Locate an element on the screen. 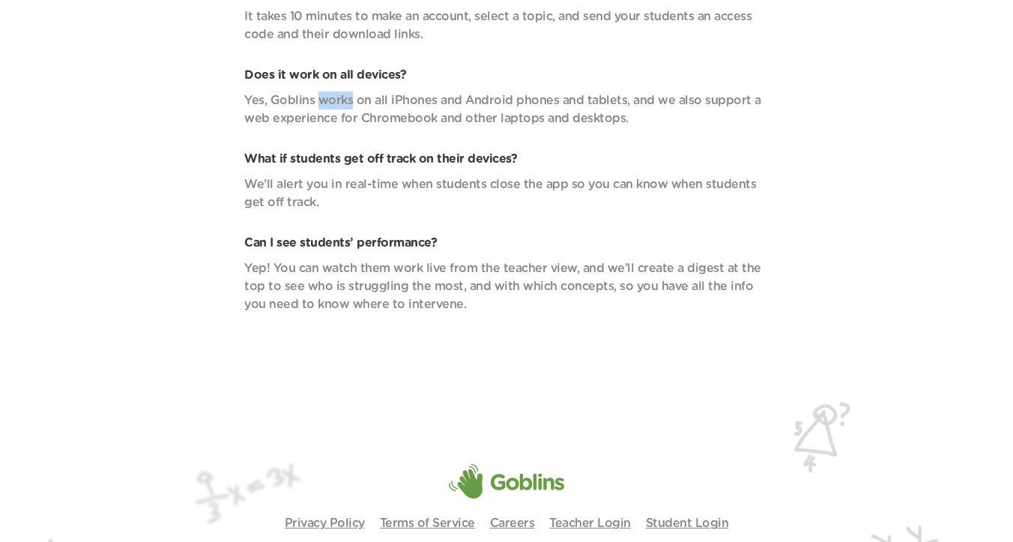 The height and width of the screenshot is (542, 1013). p: It takes 10 minutes to make an account, select a topic, and send your students an access code and... is located at coordinates (507, 25).